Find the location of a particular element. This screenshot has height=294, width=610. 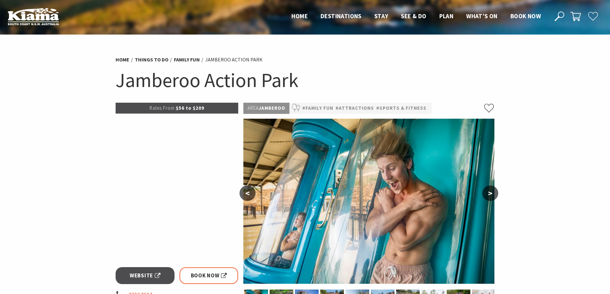

span: Book now is located at coordinates (526, 16).